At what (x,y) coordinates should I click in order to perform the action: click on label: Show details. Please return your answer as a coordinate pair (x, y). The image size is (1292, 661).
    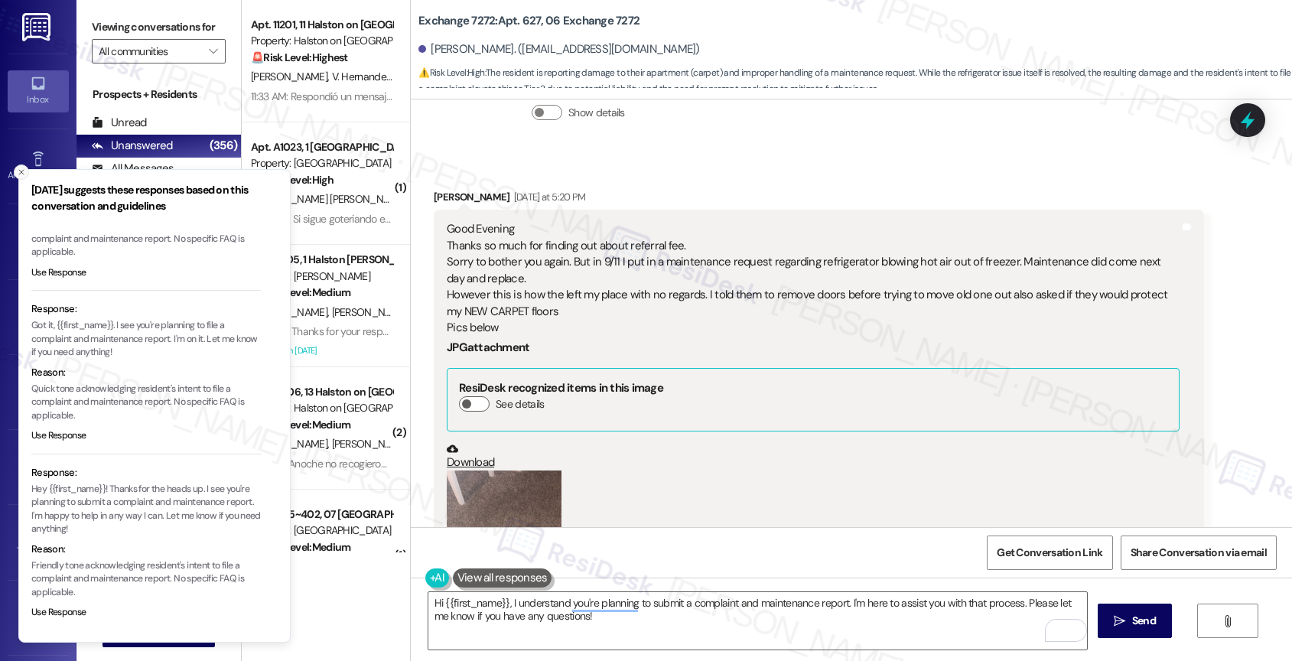
    Looking at the image, I should click on (597, 112).